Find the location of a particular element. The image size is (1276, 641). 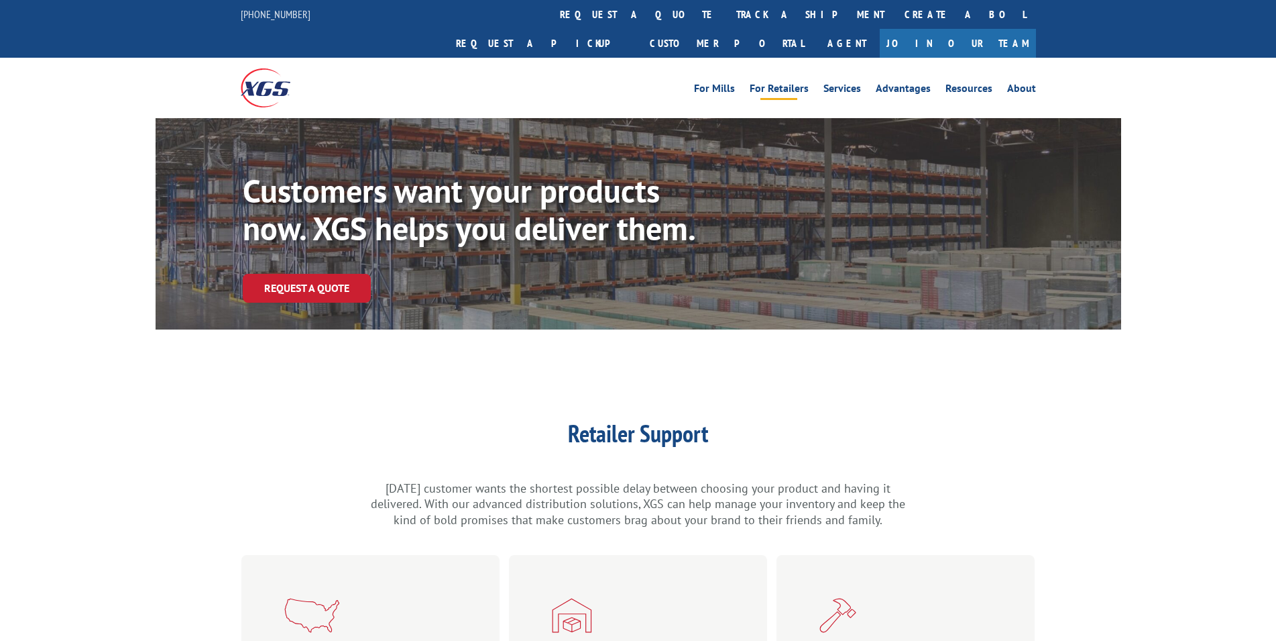

a: Request a Quote is located at coordinates (307, 288).